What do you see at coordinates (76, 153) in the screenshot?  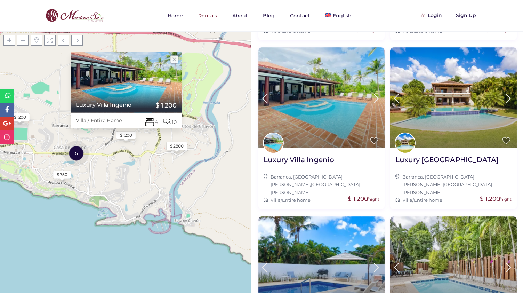 I see `div: 5` at bounding box center [76, 153].